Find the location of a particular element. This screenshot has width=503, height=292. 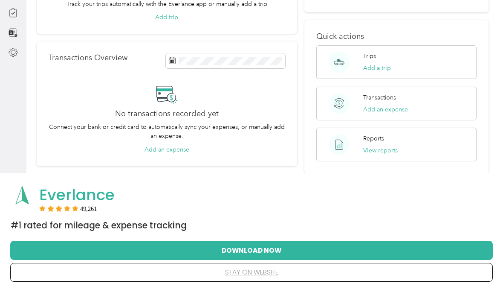

button: stay on website is located at coordinates (252, 272).